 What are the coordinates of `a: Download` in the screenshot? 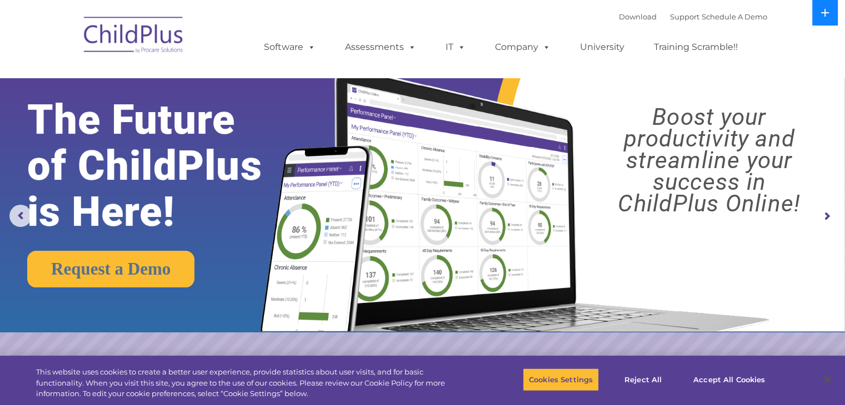 It's located at (637, 17).